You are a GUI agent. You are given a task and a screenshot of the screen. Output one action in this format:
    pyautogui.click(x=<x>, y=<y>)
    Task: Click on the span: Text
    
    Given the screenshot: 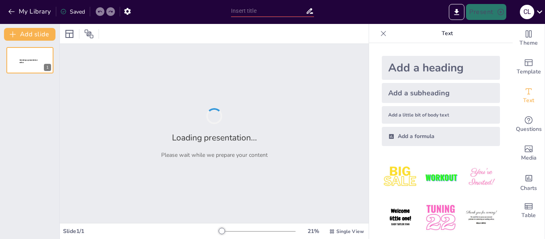 What is the action you would take?
    pyautogui.click(x=528, y=101)
    